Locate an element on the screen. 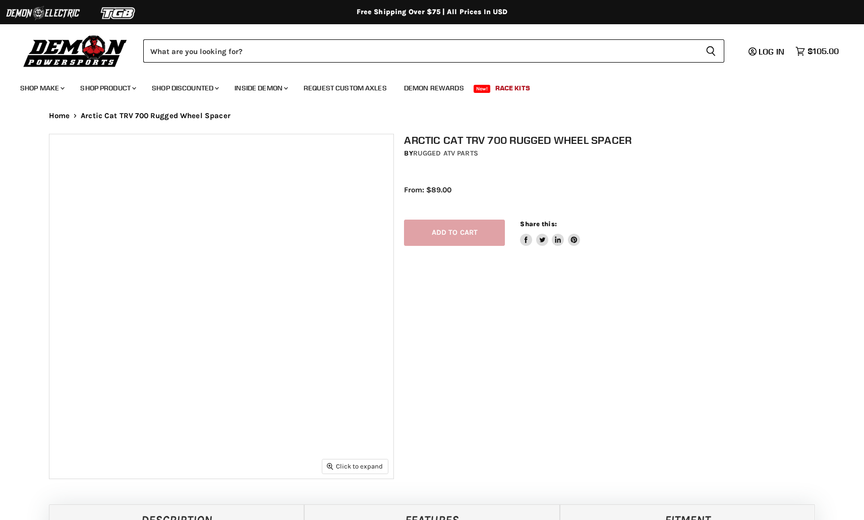 The height and width of the screenshot is (520, 864). a: Request Custom Axles is located at coordinates (345, 88).